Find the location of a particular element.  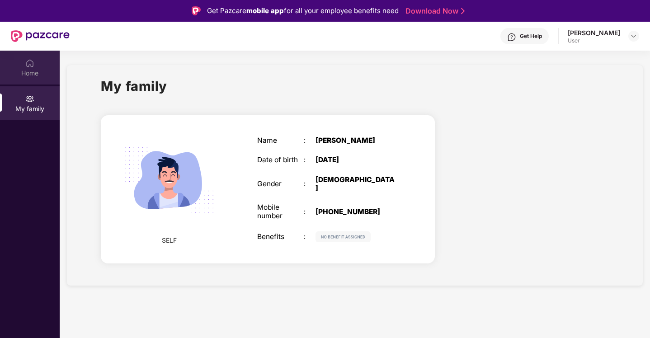

div: Gender is located at coordinates (280, 184).